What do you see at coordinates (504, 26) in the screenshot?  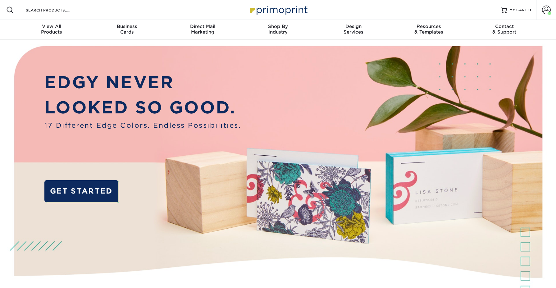 I see `span: Contact` at bounding box center [504, 26].